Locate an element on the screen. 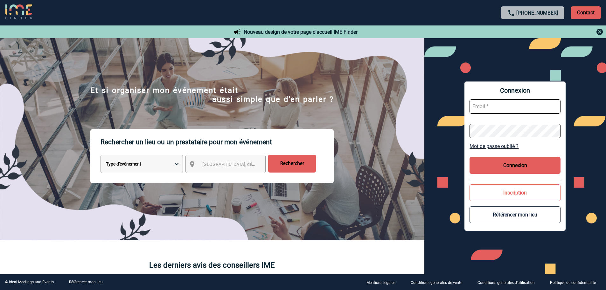 The image size is (606, 290). button: Connexion is located at coordinates (515, 165).